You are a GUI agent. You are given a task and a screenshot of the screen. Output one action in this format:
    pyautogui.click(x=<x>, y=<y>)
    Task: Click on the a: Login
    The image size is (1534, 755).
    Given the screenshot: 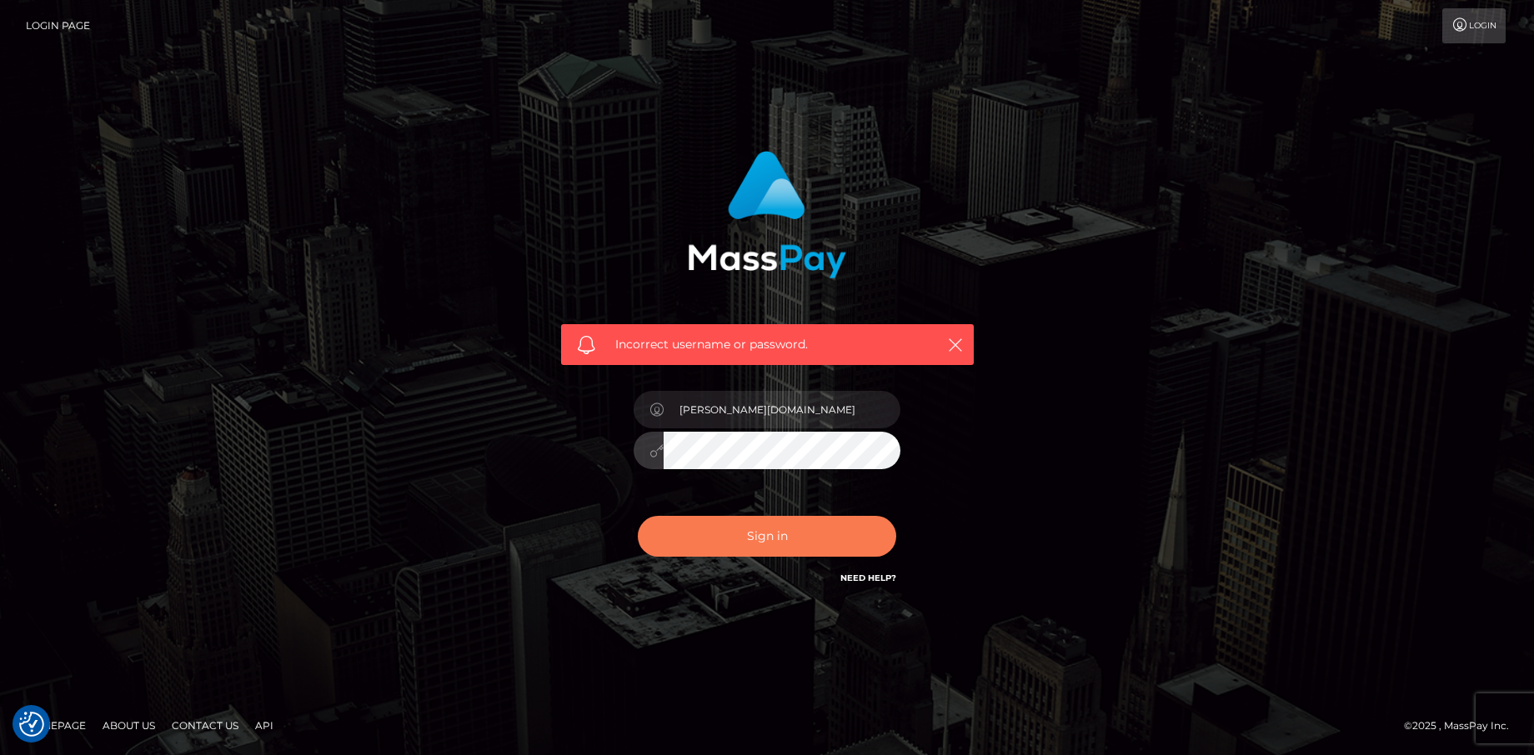 What is the action you would take?
    pyautogui.click(x=1474, y=26)
    